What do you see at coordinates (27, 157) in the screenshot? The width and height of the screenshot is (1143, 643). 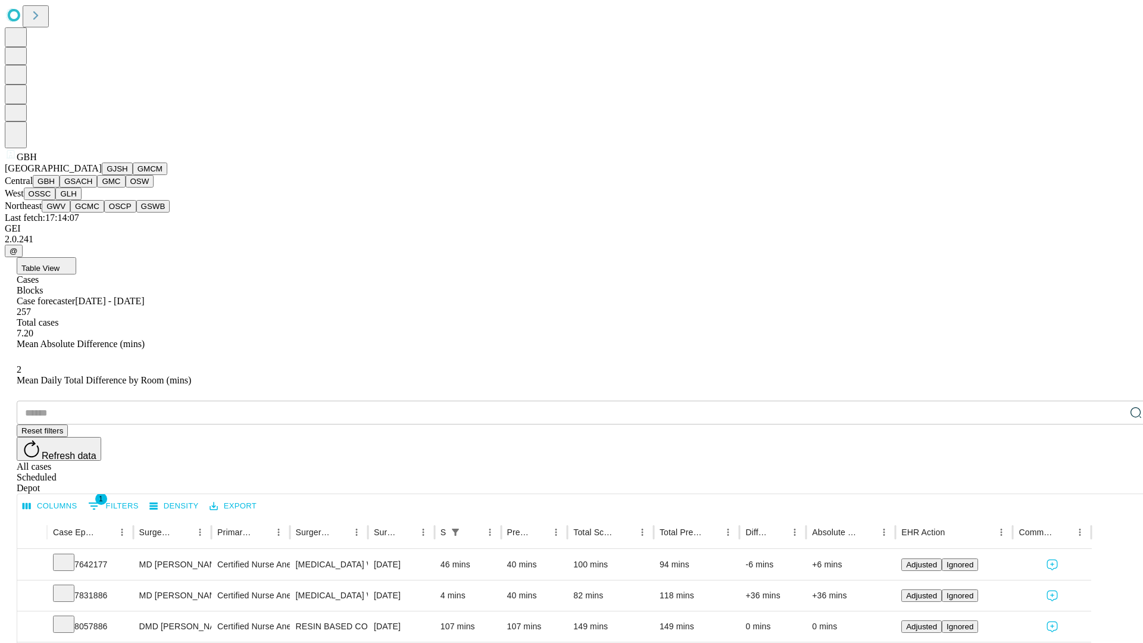 I see `span: GBH` at bounding box center [27, 157].